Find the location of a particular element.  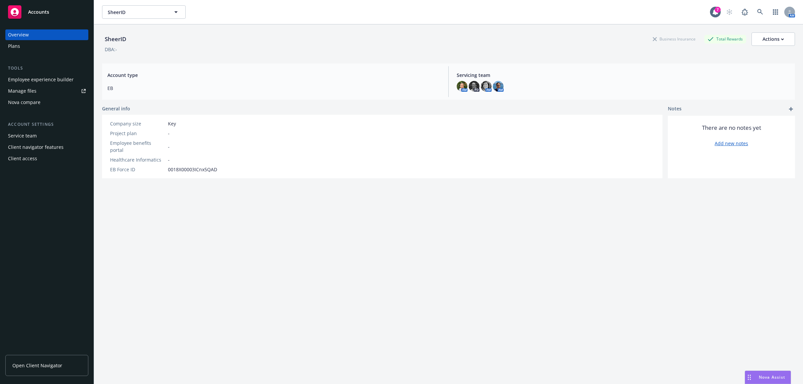

div: Client access is located at coordinates (22, 159).